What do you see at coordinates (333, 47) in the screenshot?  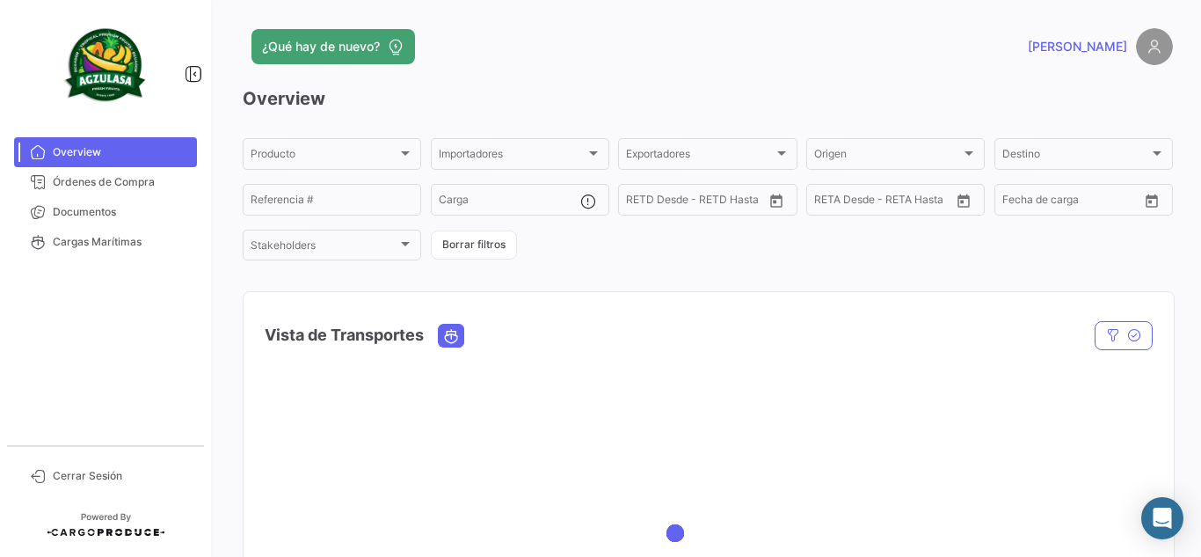 I see `button: ¿Qué hay de nuevo?` at bounding box center [333, 47].